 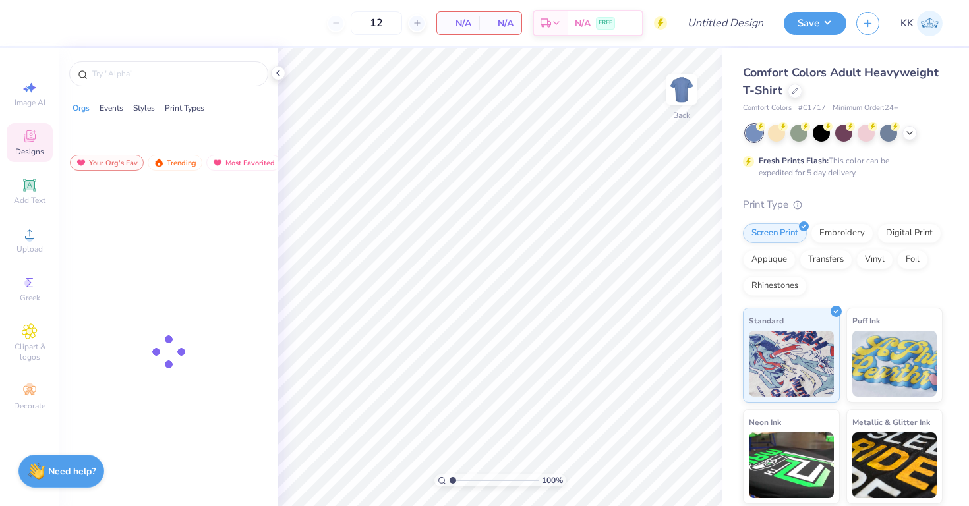 I want to click on strong: Fresh Prints Flash:, so click(x=793, y=161).